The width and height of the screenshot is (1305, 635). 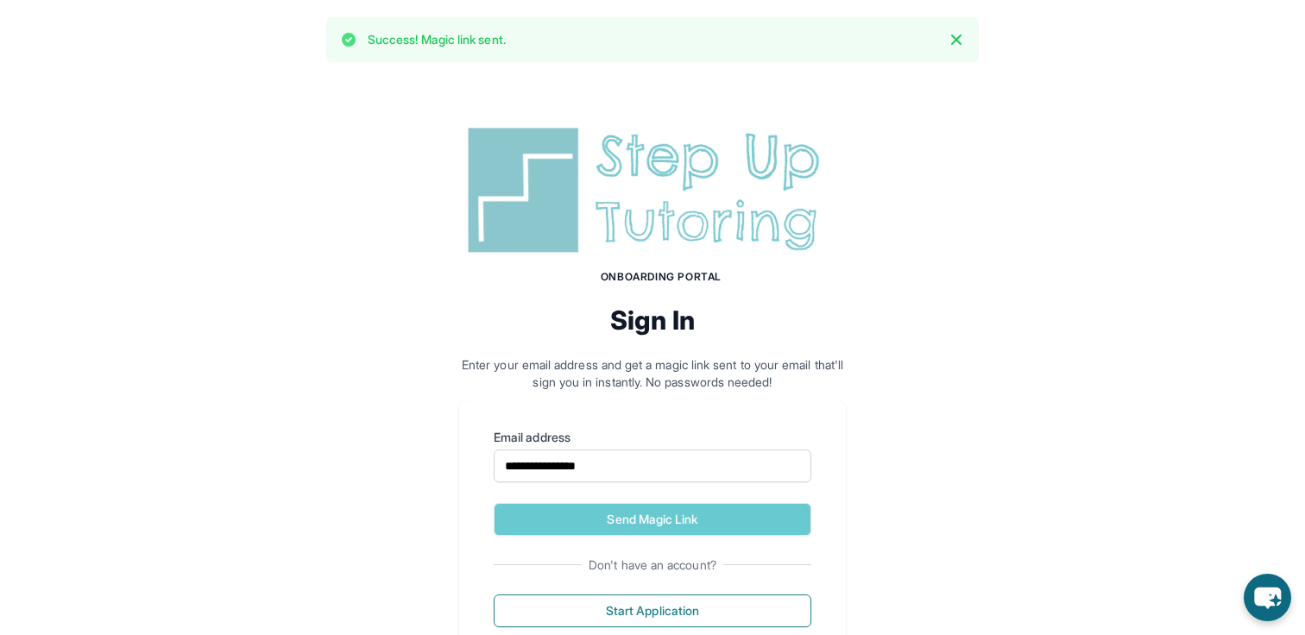 I want to click on span: Don't have an account?, so click(x=652, y=565).